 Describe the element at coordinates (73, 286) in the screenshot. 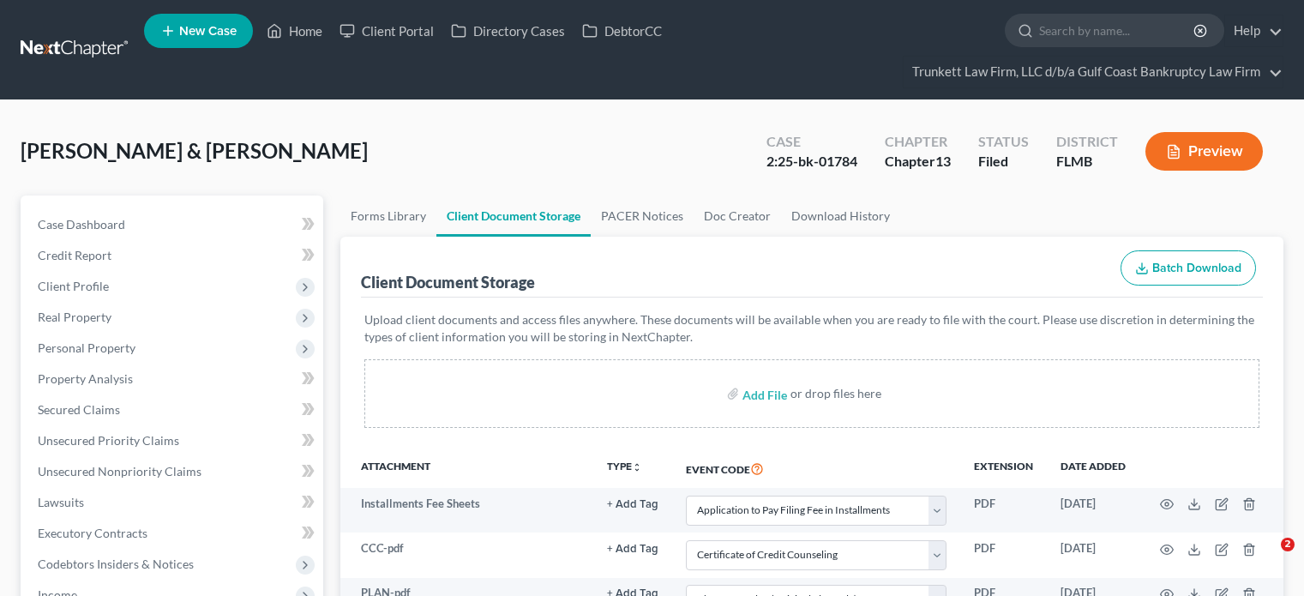

I see `span: Client Profile` at that location.